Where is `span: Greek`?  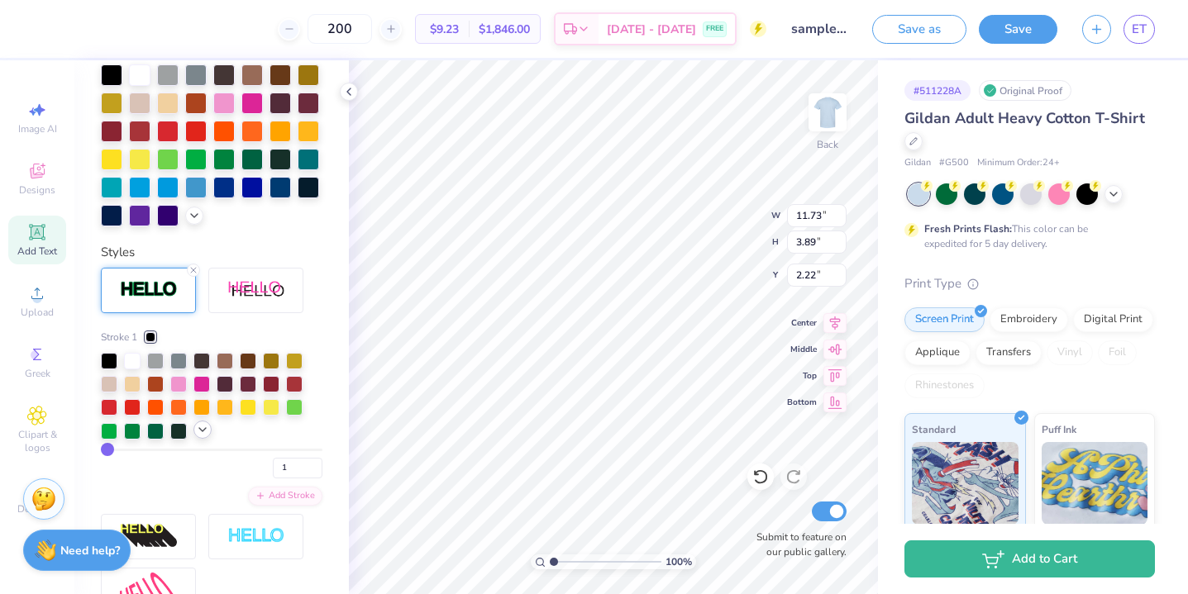 span: Greek is located at coordinates (37, 374).